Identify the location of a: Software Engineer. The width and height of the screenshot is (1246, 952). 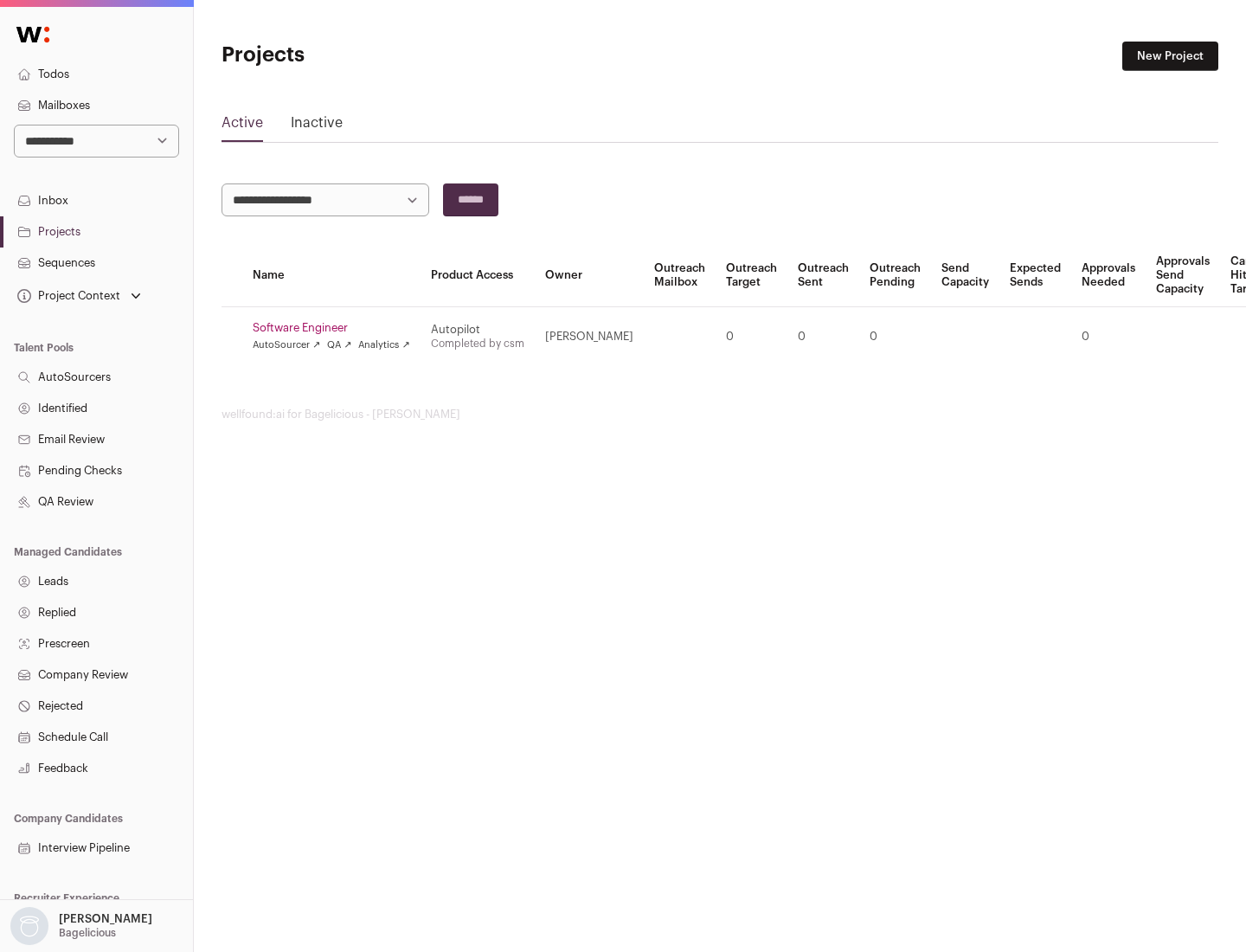
(331, 328).